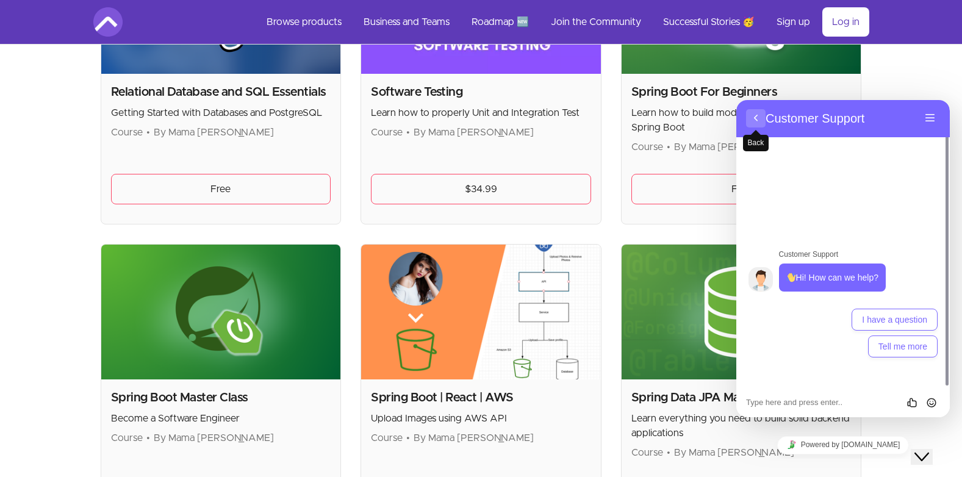  I want to click on button: Back, so click(20, 18).